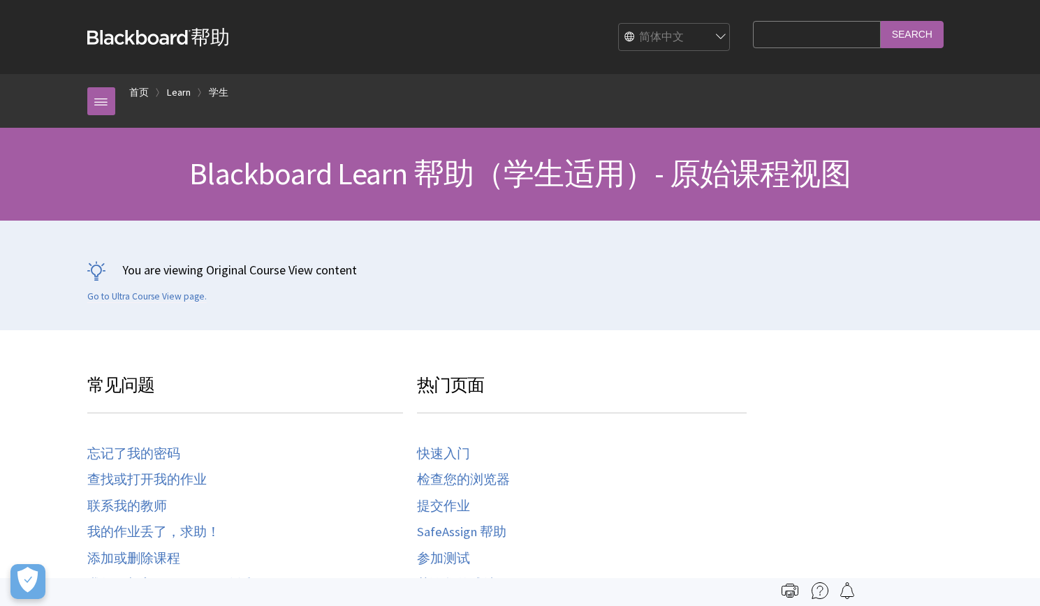 Image resolution: width=1040 pixels, height=606 pixels. What do you see at coordinates (444, 559) in the screenshot?
I see `a: 参加测试` at bounding box center [444, 559].